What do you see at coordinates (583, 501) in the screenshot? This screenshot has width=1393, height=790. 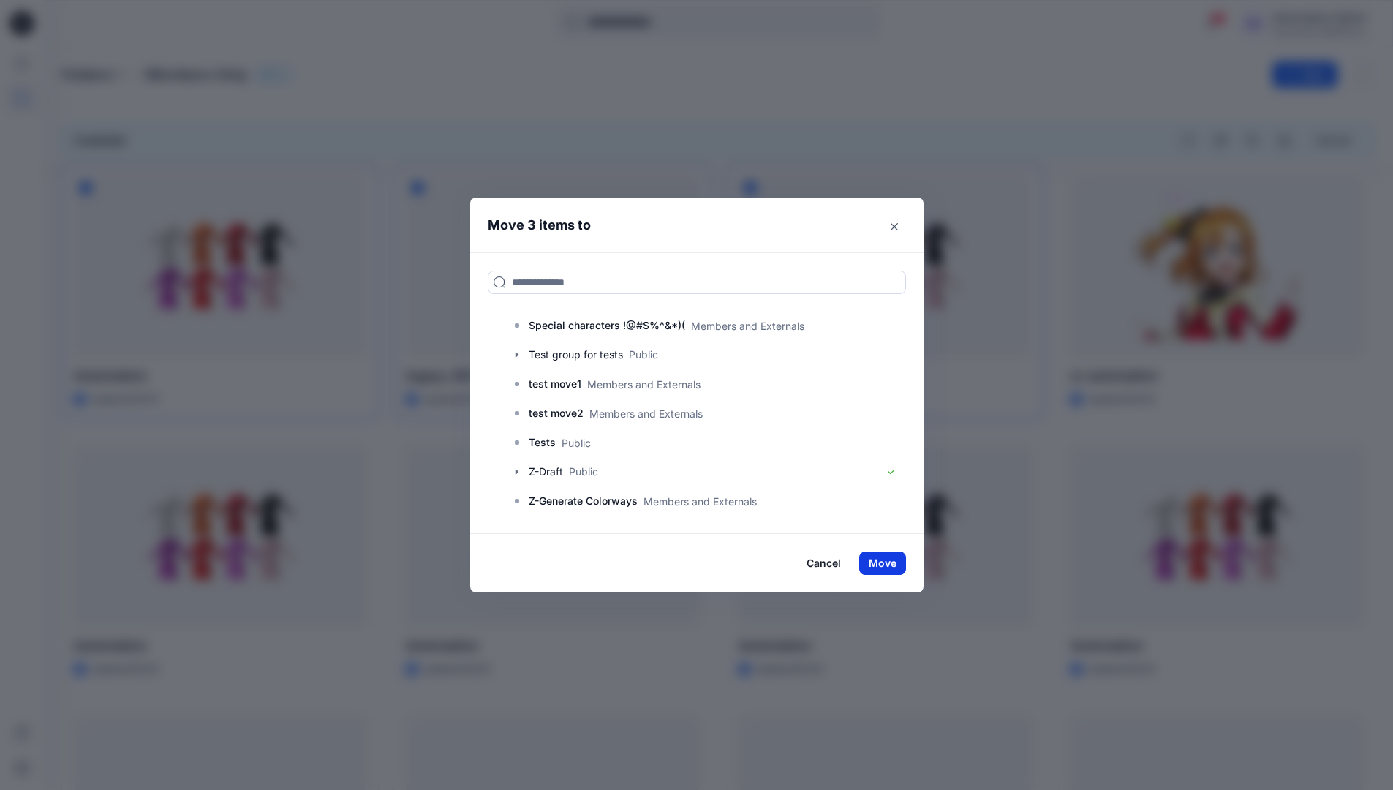 I see `p: Z-Generate Colorways` at bounding box center [583, 501].